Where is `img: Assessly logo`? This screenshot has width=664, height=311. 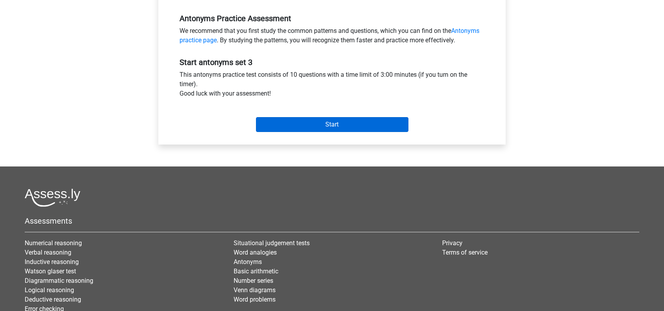 img: Assessly logo is located at coordinates (53, 198).